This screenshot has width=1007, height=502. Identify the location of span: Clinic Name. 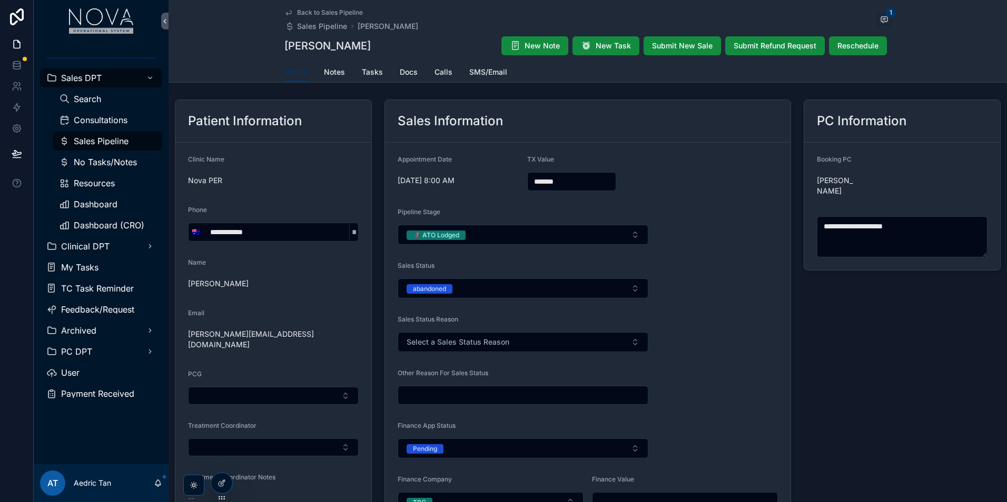
(206, 159).